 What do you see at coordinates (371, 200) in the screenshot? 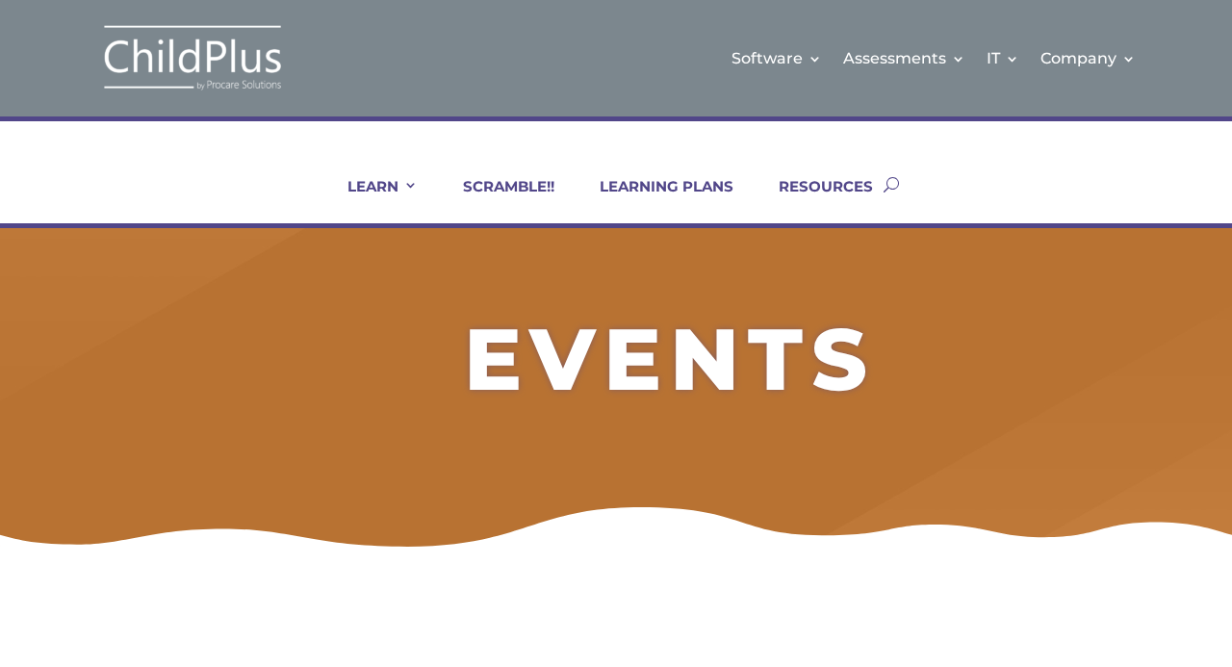
I see `a: LEARN` at bounding box center [371, 200].